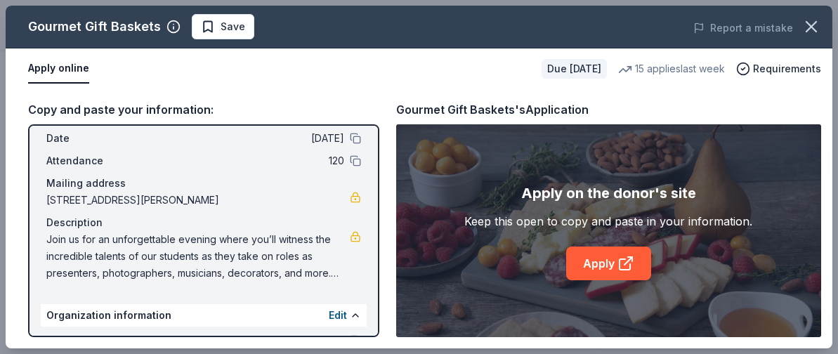  What do you see at coordinates (492, 110) in the screenshot?
I see `div: Gourmet Gift Baskets's Application` at bounding box center [492, 110].